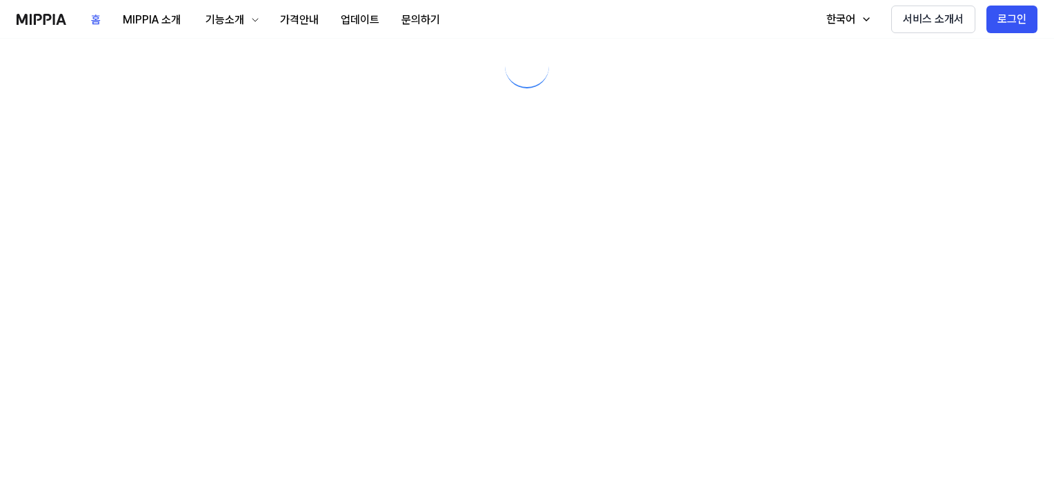 The width and height of the screenshot is (1054, 480). What do you see at coordinates (225, 20) in the screenshot?
I see `div: 기능소개` at bounding box center [225, 20].